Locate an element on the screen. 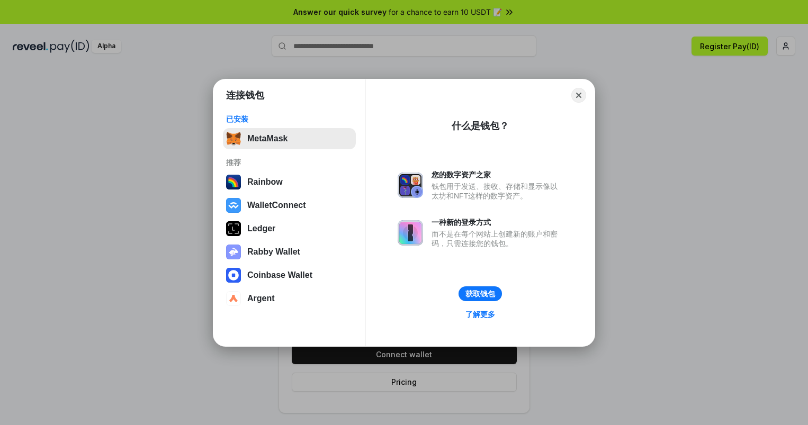  img: svg+xml,%3Csvg%20fill%3D%22none%22%20height%3D%2233%22%20viewBox%3D%220%200%2035%2033%22%20width%... is located at coordinates (233, 139).